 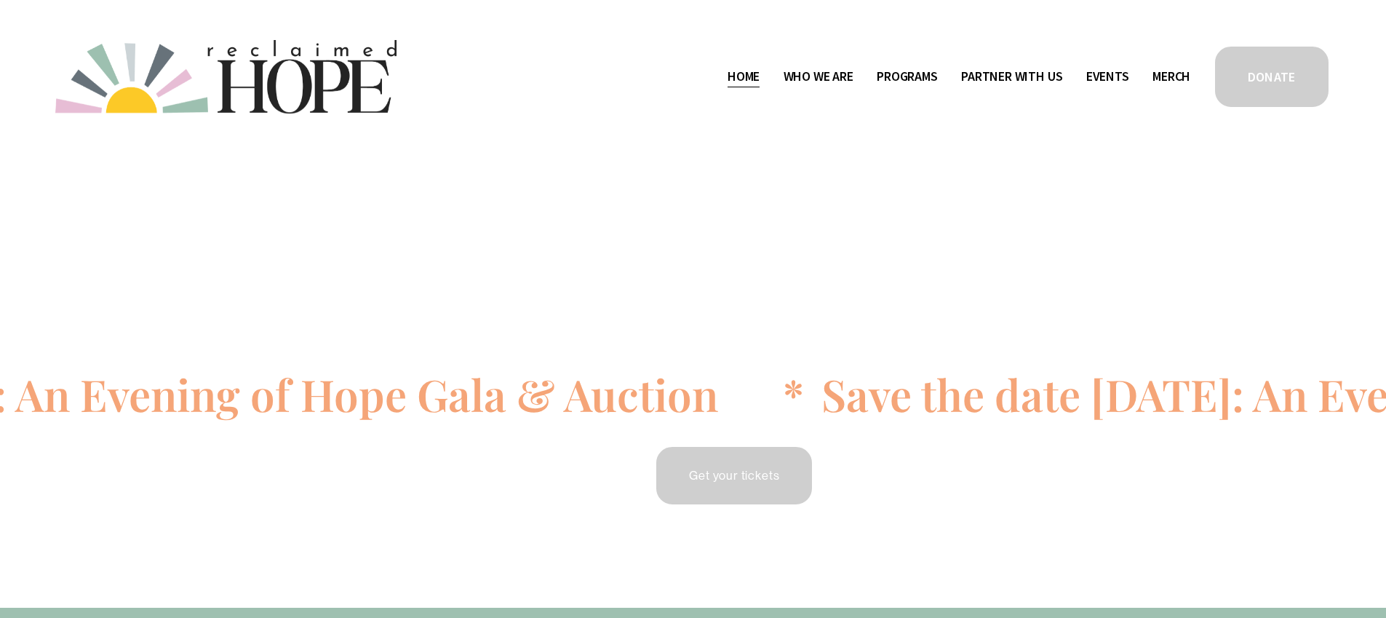 I want to click on span: Programs, so click(x=907, y=76).